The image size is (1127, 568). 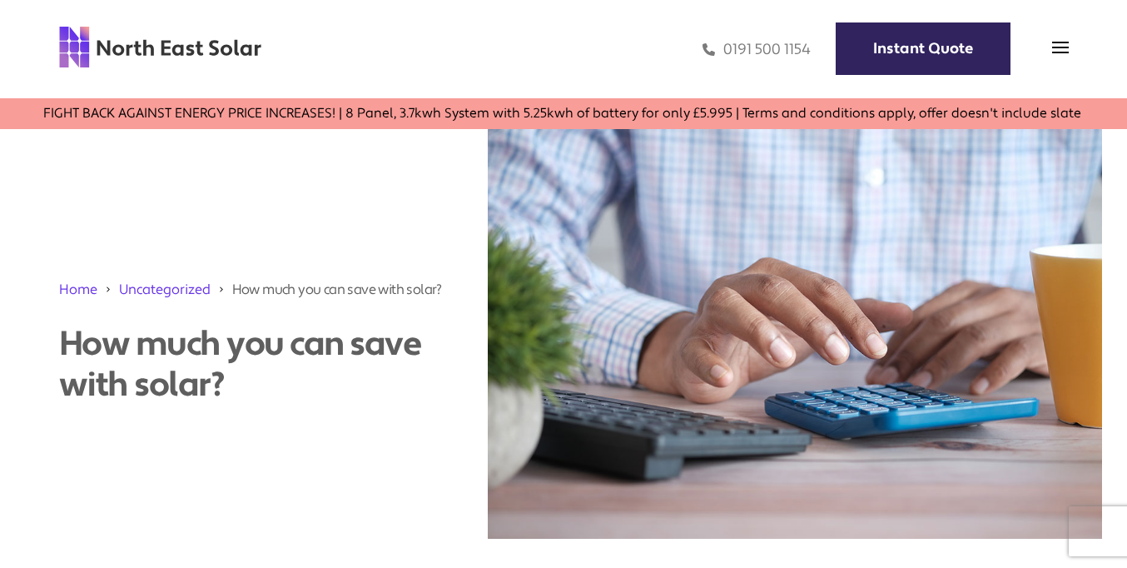 I want to click on img: north east solar logo, so click(x=160, y=47).